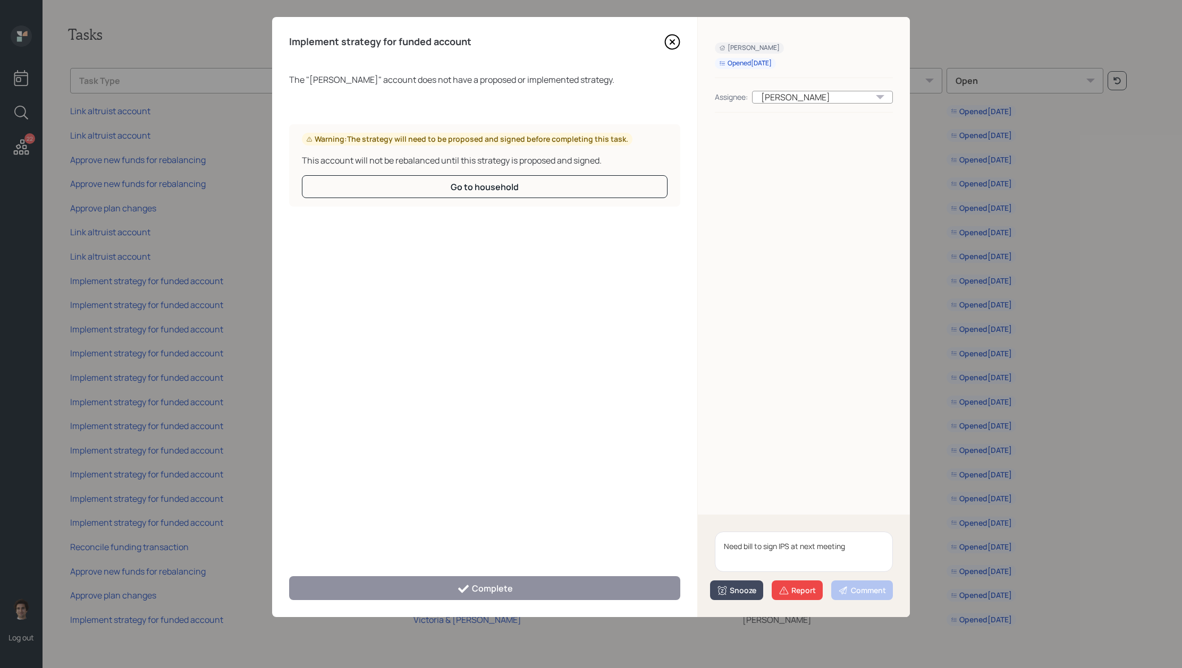 The image size is (1182, 668). Describe the element at coordinates (862, 590) in the screenshot. I see `button: Comment` at that location.